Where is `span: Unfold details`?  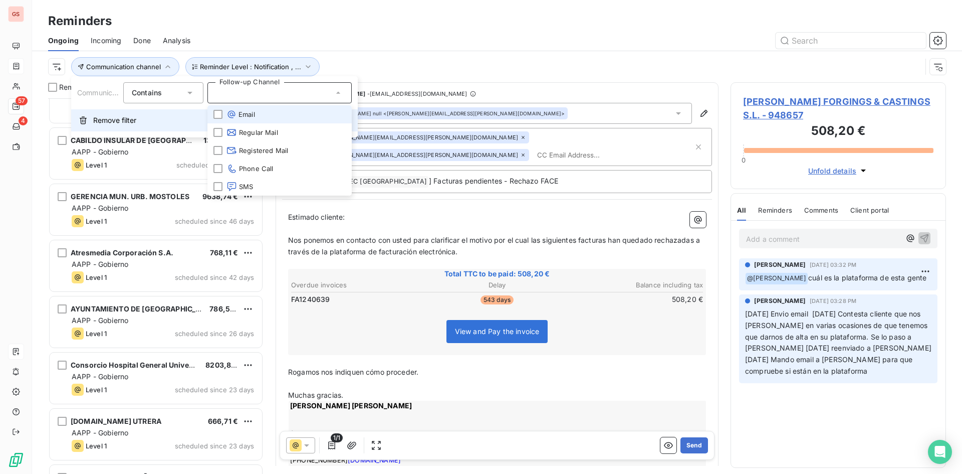
span: Unfold details is located at coordinates (832, 170).